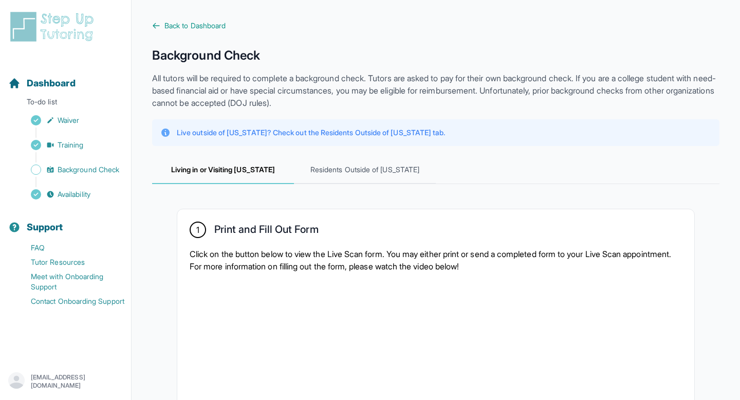 This screenshot has width=740, height=400. I want to click on span: Availability, so click(74, 194).